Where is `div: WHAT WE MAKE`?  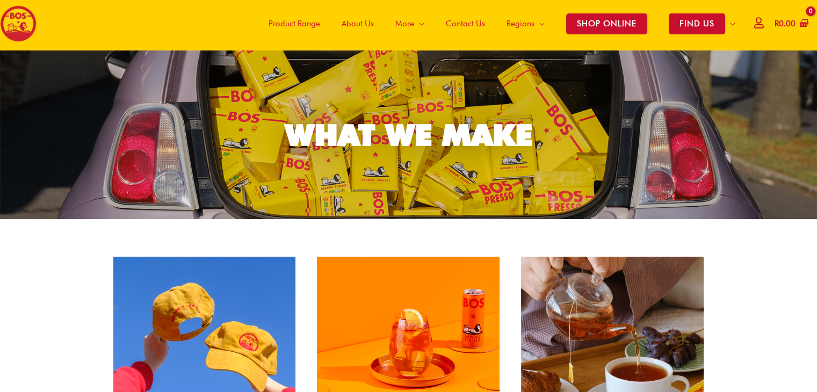
div: WHAT WE MAKE is located at coordinates (409, 135).